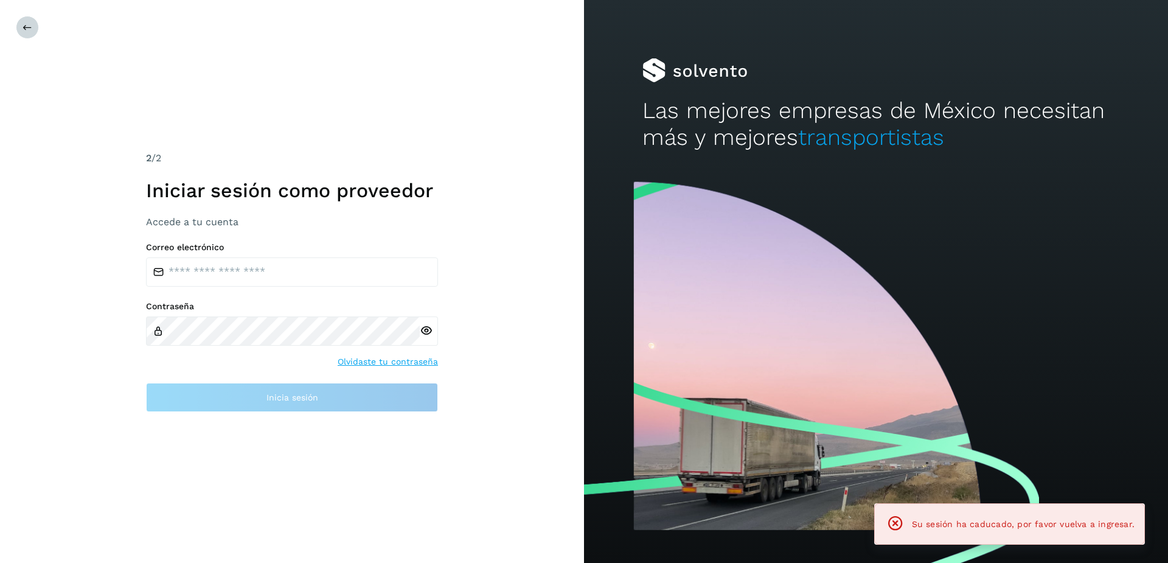 This screenshot has width=1168, height=563. I want to click on span: 2, so click(148, 158).